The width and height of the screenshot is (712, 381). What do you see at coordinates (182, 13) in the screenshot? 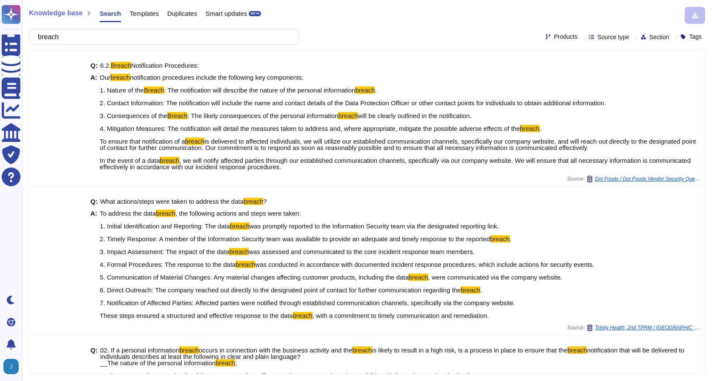
I see `span: Duplicates` at bounding box center [182, 13].